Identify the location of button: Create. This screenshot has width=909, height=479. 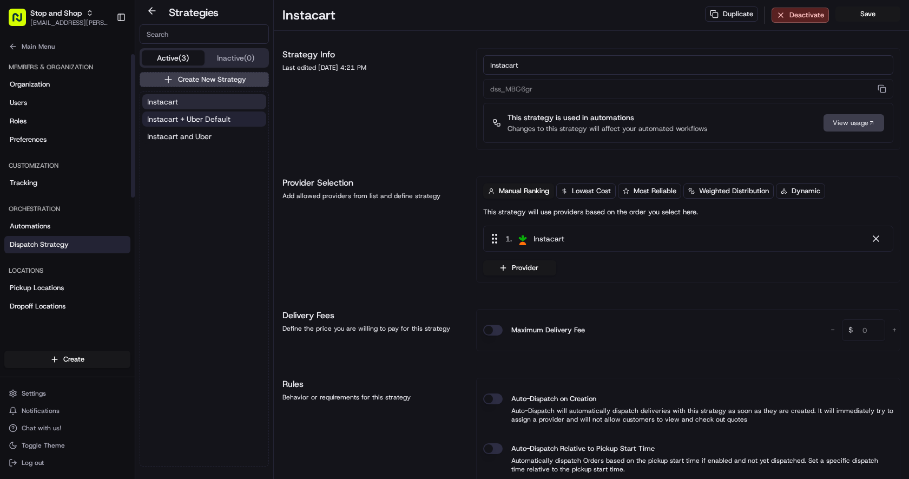
(67, 359).